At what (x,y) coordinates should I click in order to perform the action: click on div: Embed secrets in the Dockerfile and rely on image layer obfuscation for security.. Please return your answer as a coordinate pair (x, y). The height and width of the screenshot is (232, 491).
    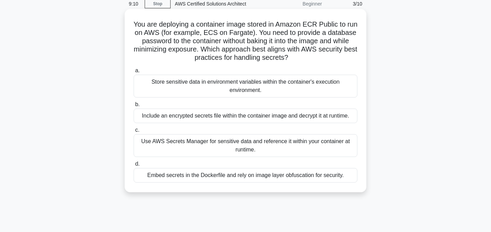
    Looking at the image, I should click on (246, 175).